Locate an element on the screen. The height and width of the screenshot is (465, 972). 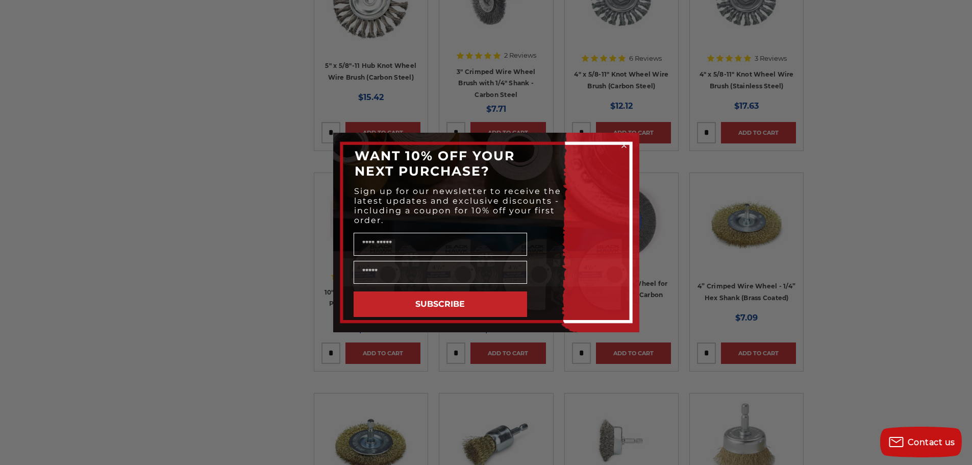
span: Sign up for our newsletter to receive the latest updates and exclusive discounts - including a co... is located at coordinates (458, 206).